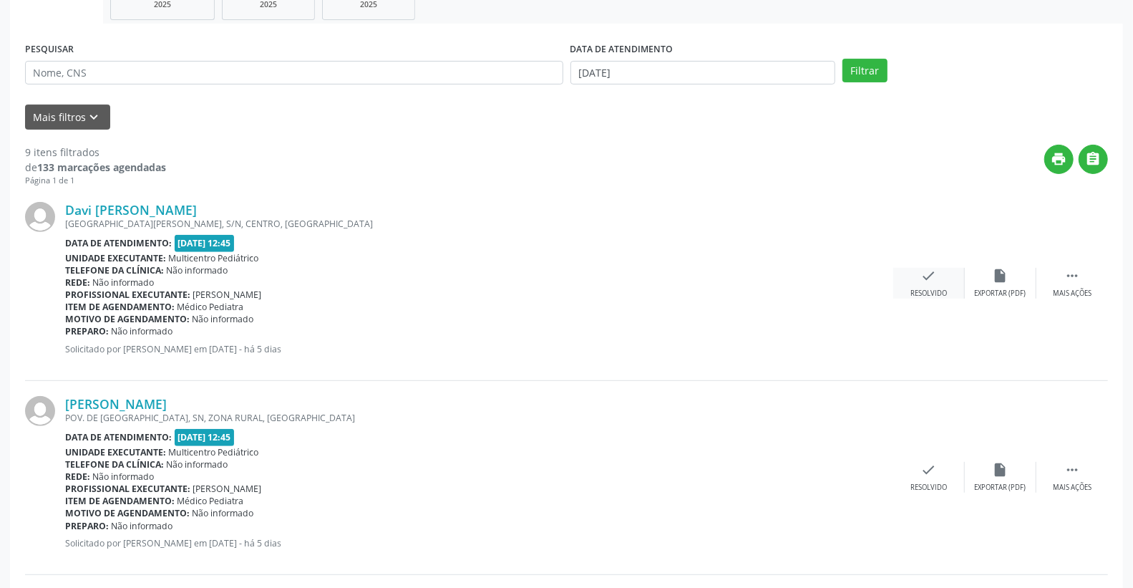 This screenshot has width=1133, height=588. I want to click on div: 9 itens filtrados, so click(95, 152).